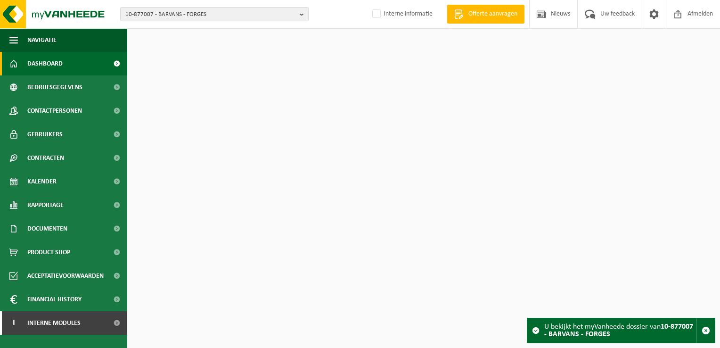 The image size is (720, 348). What do you see at coordinates (55, 111) in the screenshot?
I see `span: Contactpersonen` at bounding box center [55, 111].